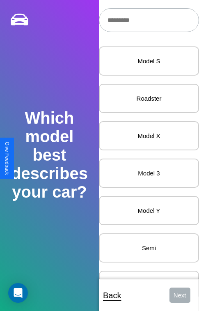 The image size is (199, 311). I want to click on p: Model S, so click(149, 61).